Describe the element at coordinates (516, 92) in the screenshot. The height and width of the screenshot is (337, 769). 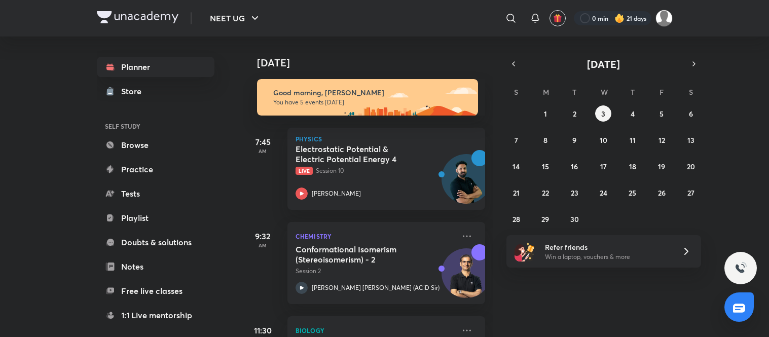
I see `abbr: Sunday` at that location.